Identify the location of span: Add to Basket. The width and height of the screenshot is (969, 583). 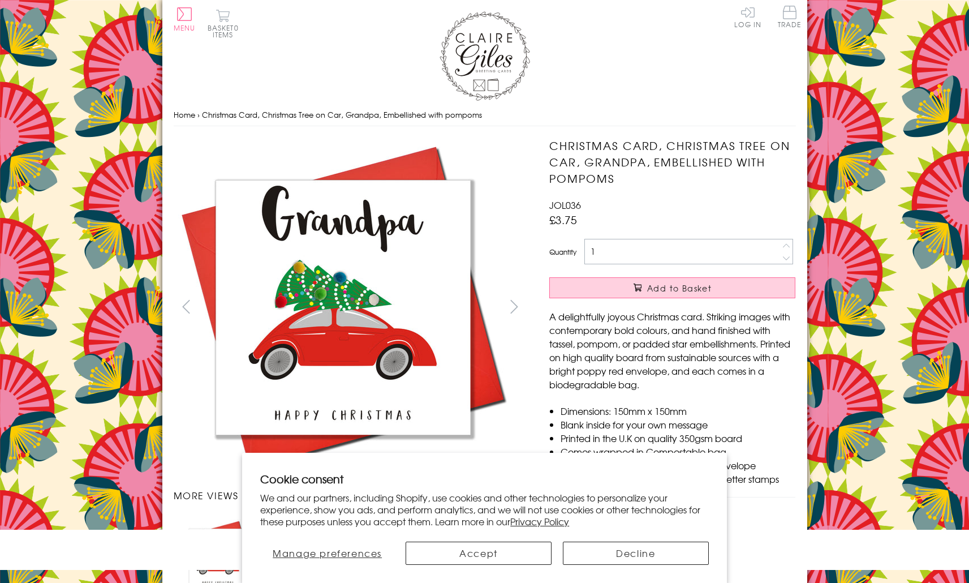
(680, 288).